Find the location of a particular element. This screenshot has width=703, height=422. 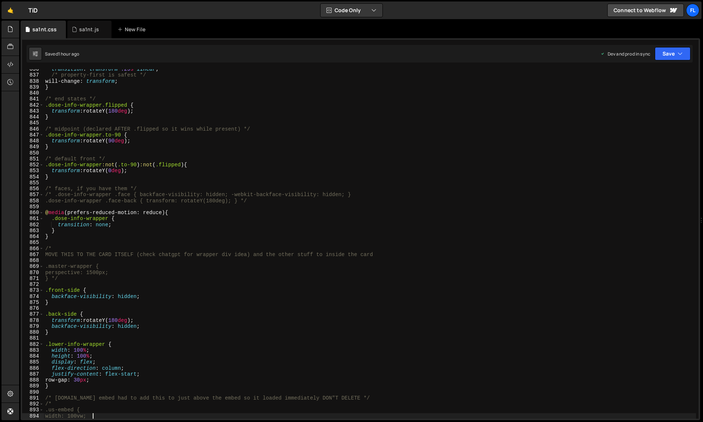

div: 849 is located at coordinates (33, 147).